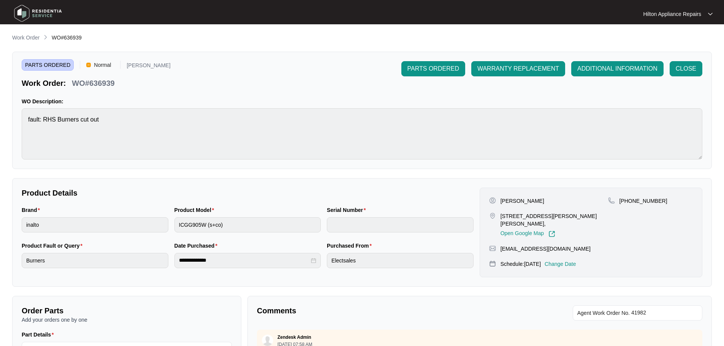 The width and height of the screenshot is (724, 346). I want to click on button: PARTS ORDERED, so click(433, 69).